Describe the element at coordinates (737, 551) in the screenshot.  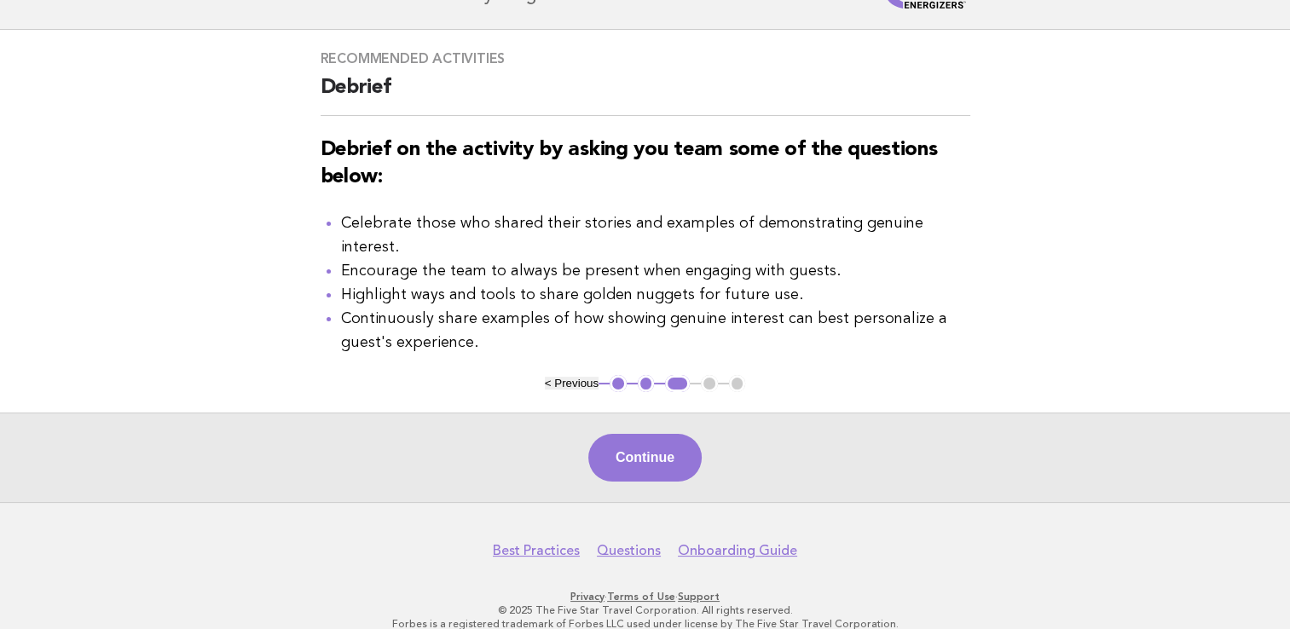
I see `a: Onboarding Guide` at that location.